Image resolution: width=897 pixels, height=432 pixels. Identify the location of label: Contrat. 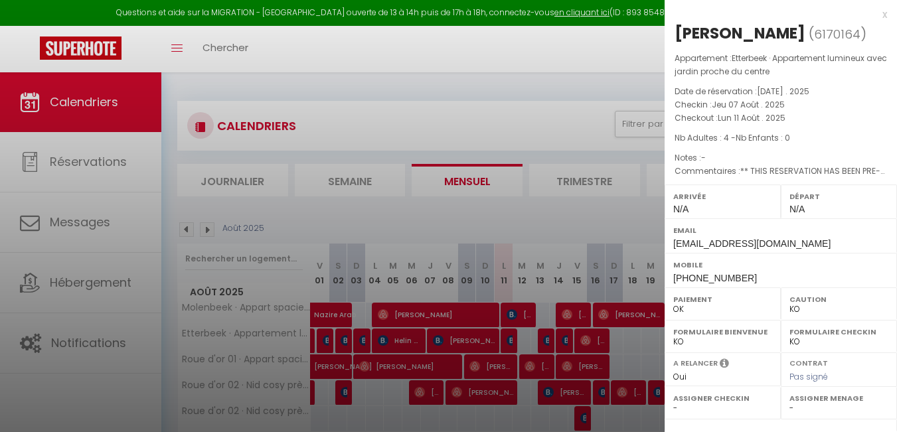
(809, 362).